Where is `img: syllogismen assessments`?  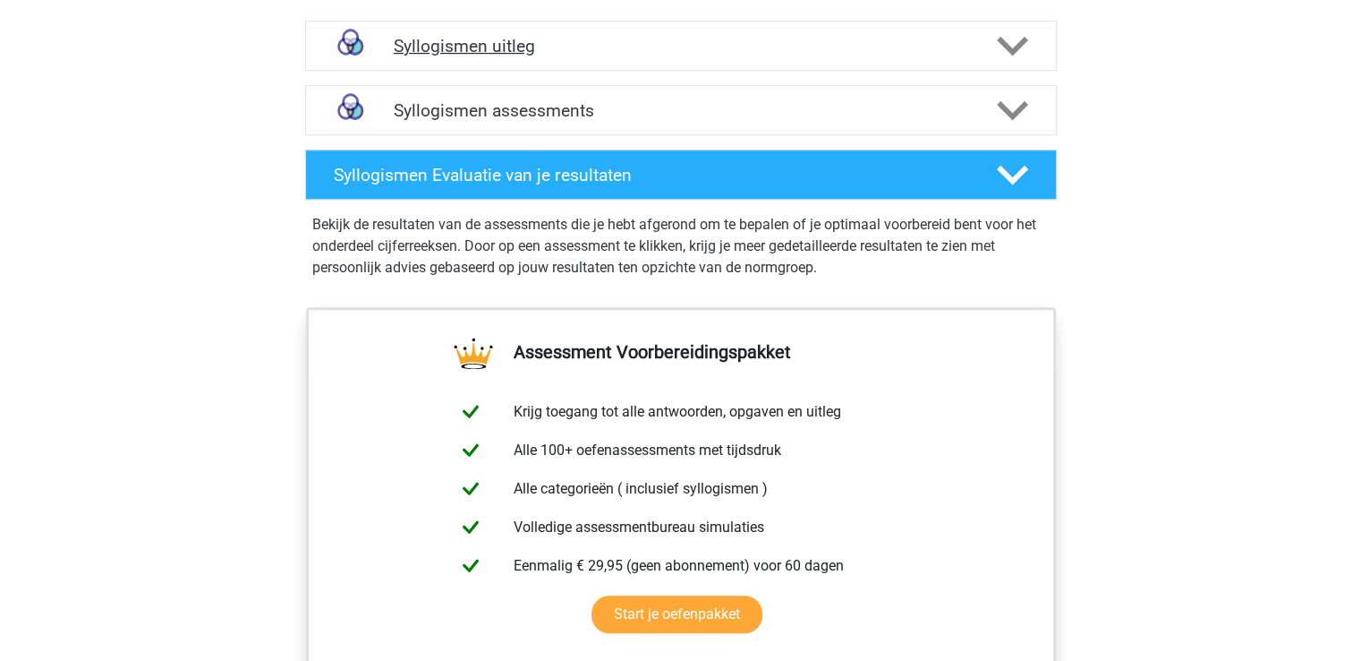
img: syllogismen assessments is located at coordinates (350, 110).